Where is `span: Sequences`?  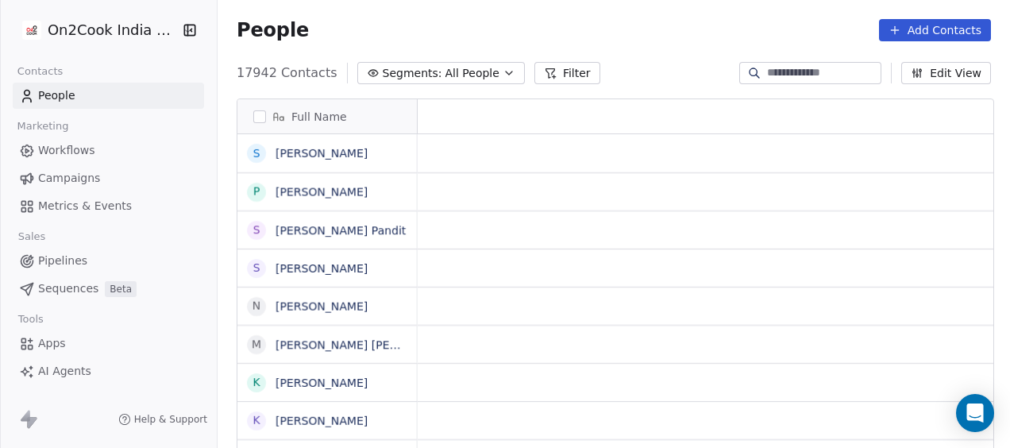
span: Sequences is located at coordinates (68, 288).